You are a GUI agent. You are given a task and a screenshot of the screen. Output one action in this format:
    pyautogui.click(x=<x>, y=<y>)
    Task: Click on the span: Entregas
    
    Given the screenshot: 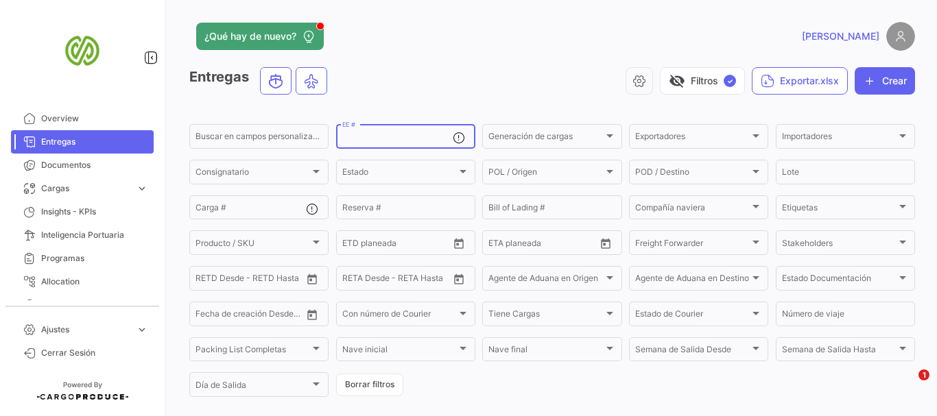 What is the action you would take?
    pyautogui.click(x=95, y=142)
    